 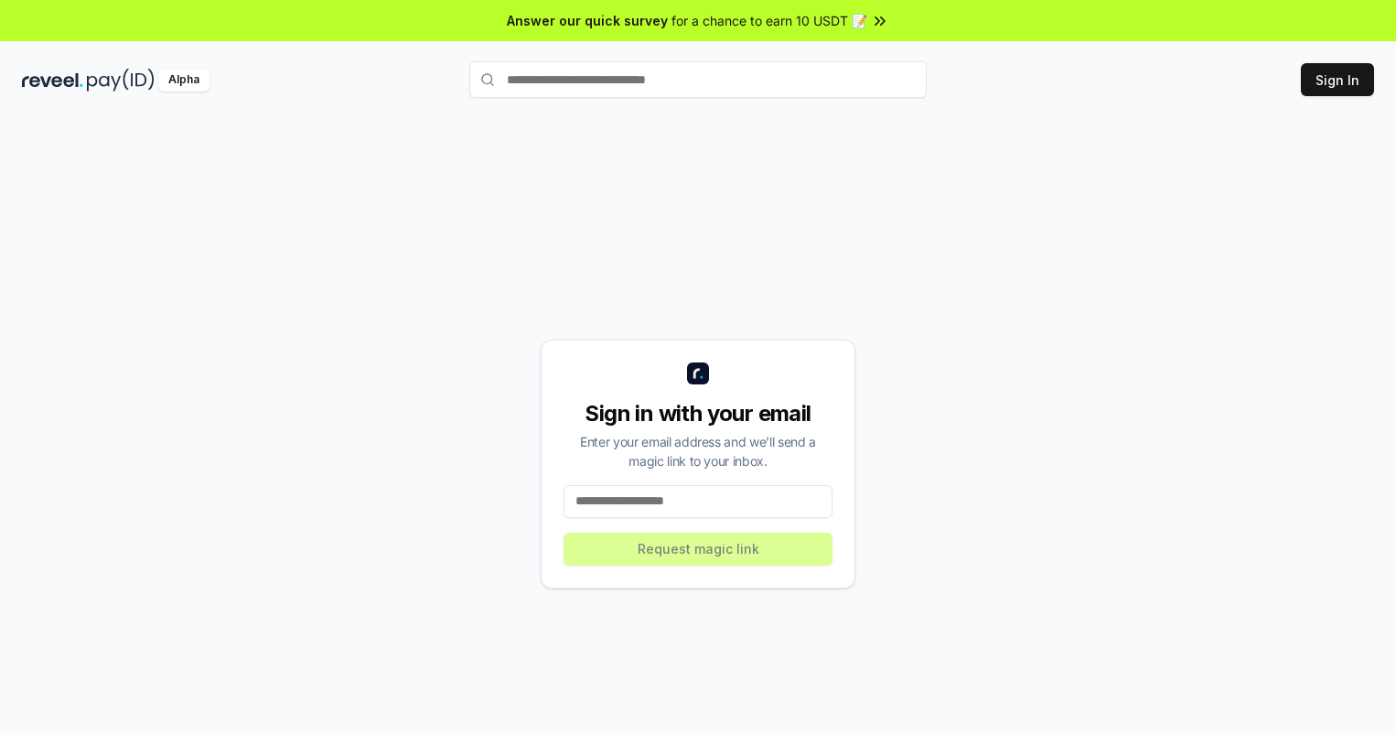 What do you see at coordinates (770, 20) in the screenshot?
I see `span: for a chance to earn 10 USDT 📝` at bounding box center [770, 20].